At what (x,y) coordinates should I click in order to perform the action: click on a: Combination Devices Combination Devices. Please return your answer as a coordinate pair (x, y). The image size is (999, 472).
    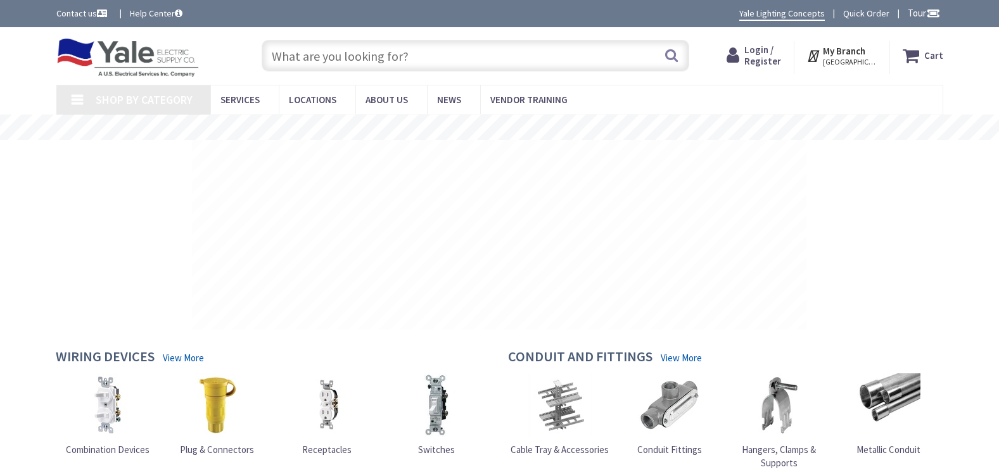
    Looking at the image, I should click on (108, 415).